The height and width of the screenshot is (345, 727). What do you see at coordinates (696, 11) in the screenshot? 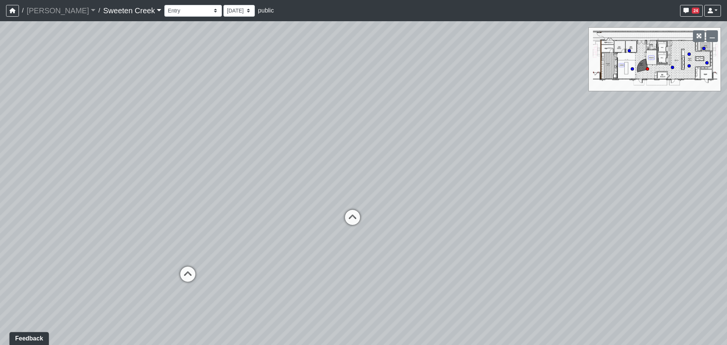
I see `span: 24` at bounding box center [696, 11].